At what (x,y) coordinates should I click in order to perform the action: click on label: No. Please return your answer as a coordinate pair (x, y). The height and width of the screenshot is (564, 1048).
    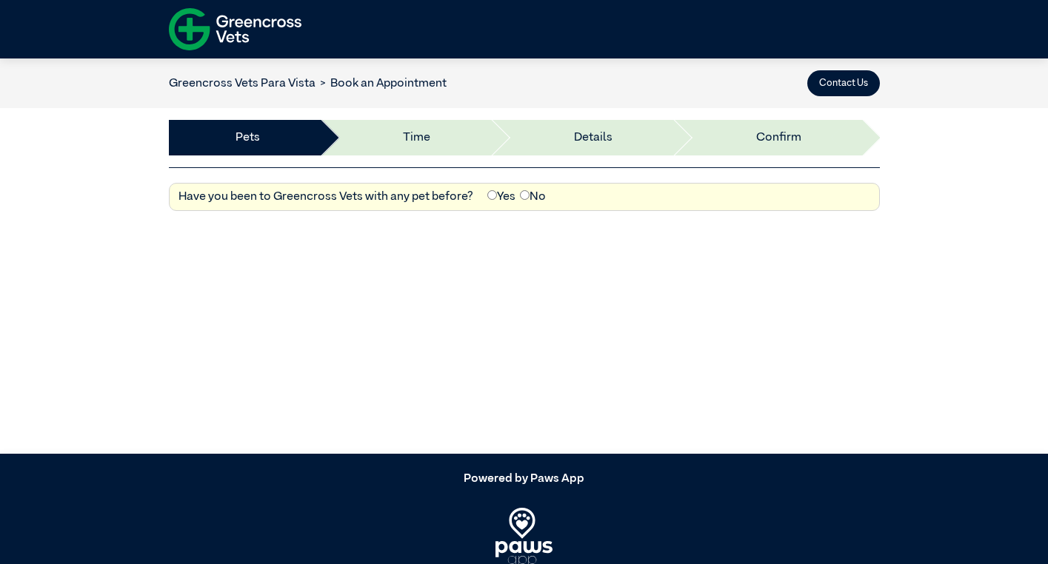
    Looking at the image, I should click on (533, 197).